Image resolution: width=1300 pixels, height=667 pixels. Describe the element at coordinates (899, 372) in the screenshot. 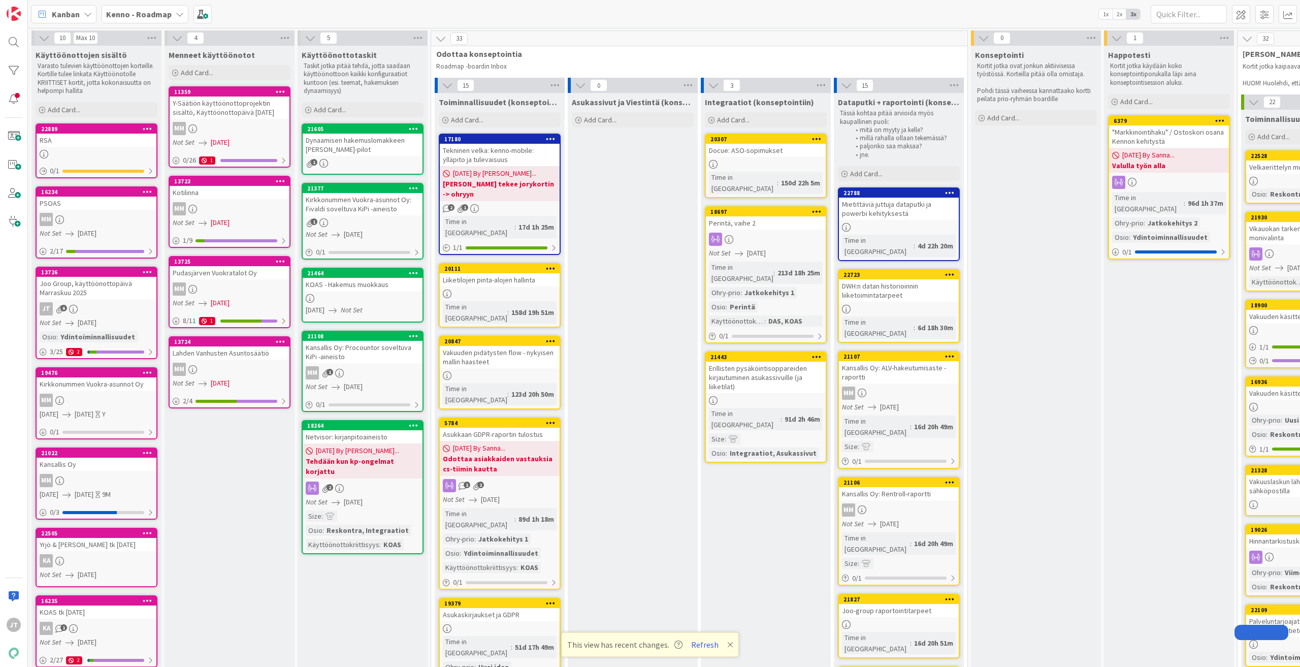

I see `div: Kansallis Oy: ALV-hakeutumisaste -raportti` at that location.